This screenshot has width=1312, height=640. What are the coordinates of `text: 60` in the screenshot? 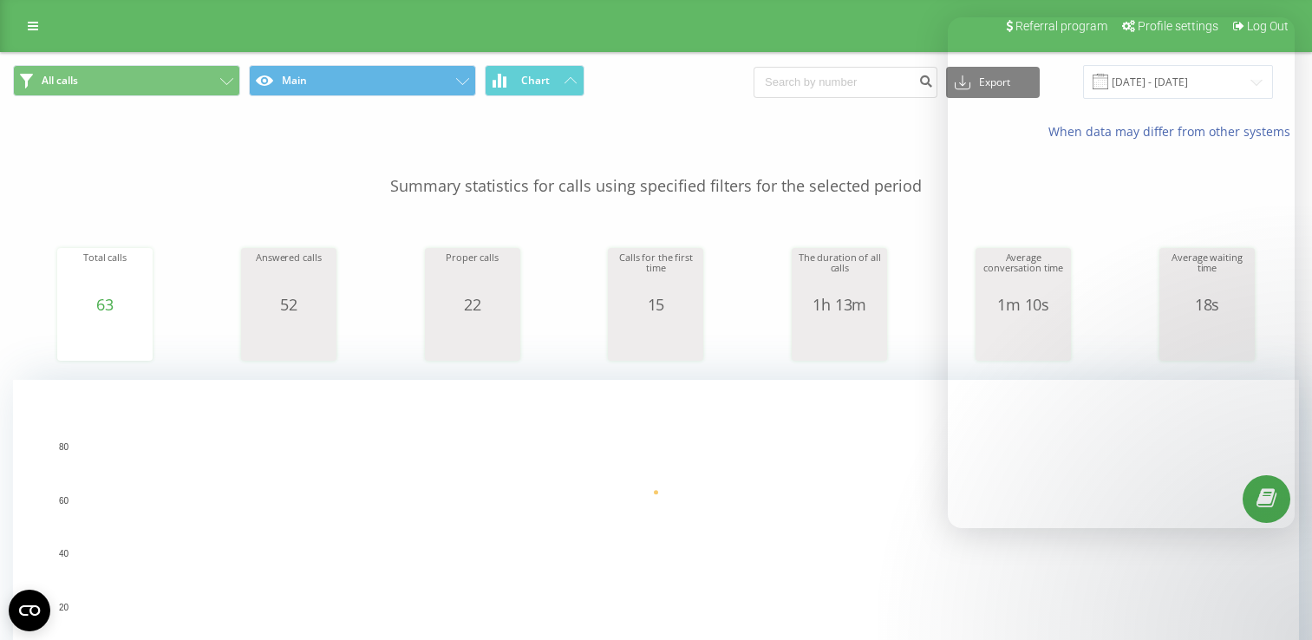 It's located at (64, 500).